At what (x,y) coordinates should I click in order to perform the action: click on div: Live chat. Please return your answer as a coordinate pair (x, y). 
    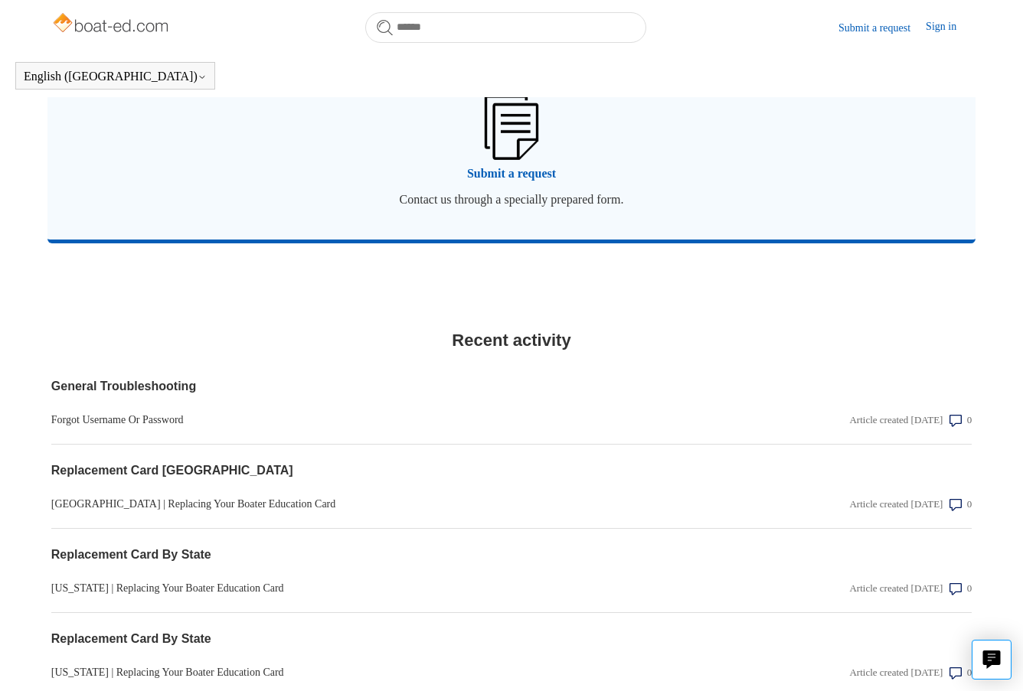
    Looking at the image, I should click on (991, 660).